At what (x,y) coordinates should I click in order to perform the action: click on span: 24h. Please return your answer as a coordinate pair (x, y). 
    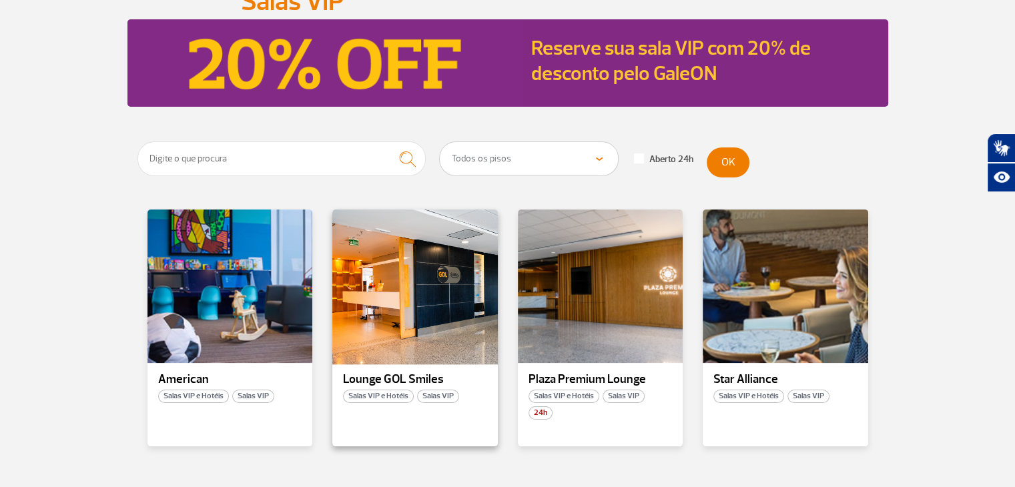
    Looking at the image, I should click on (541, 413).